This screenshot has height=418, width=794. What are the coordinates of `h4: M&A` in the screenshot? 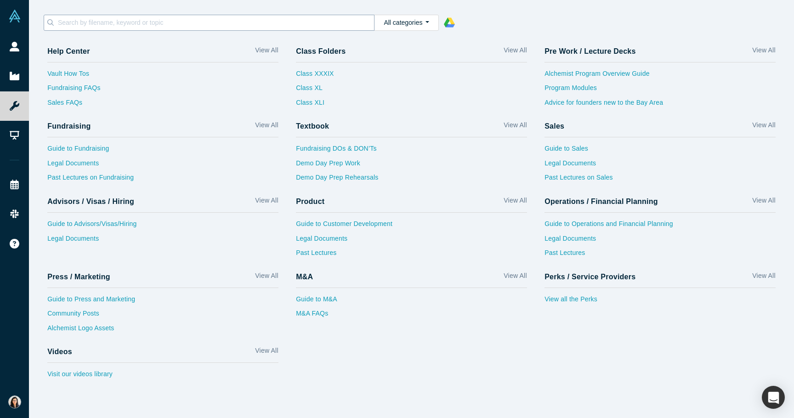 It's located at (304, 277).